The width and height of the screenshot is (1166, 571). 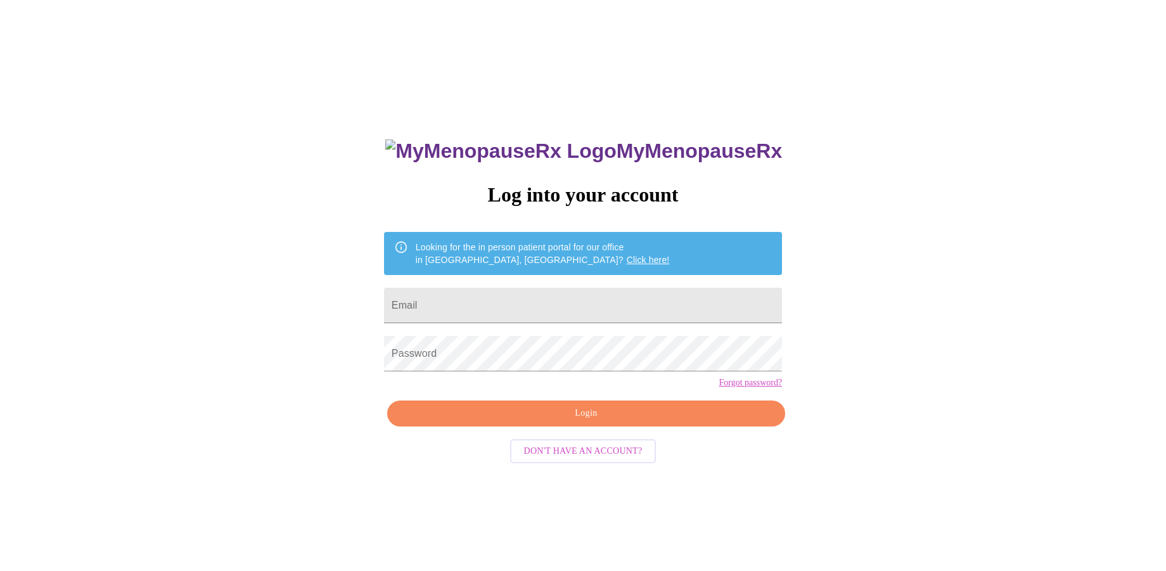 What do you see at coordinates (586, 413) in the screenshot?
I see `span: Login` at bounding box center [586, 413].